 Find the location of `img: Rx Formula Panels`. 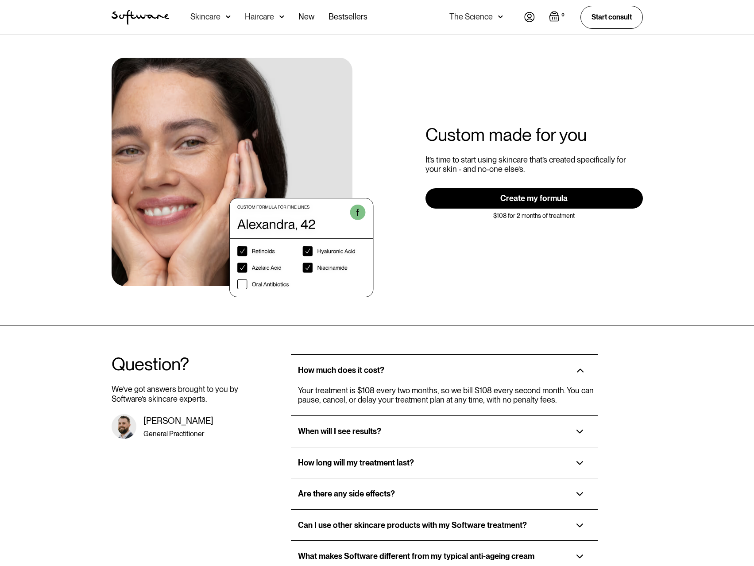

img: Rx Formula Panels is located at coordinates (302, 248).